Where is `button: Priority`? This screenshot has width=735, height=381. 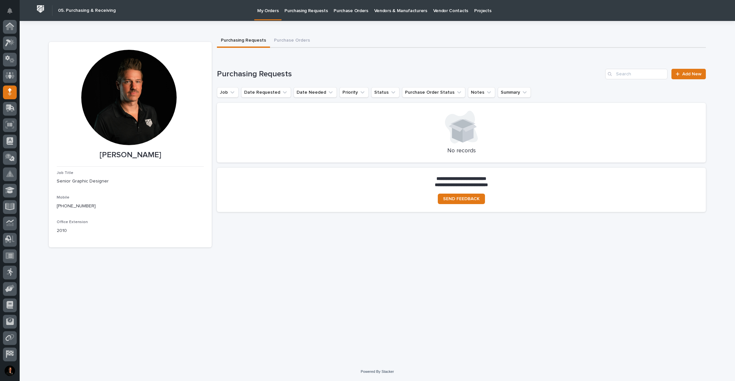 button: Priority is located at coordinates (354, 92).